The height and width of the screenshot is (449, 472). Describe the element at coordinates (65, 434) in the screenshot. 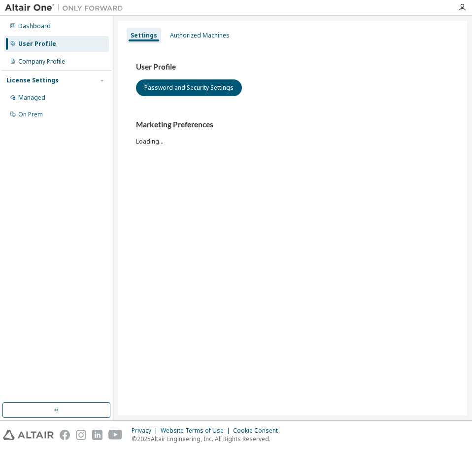

I see `img: facebook.svg` at that location.